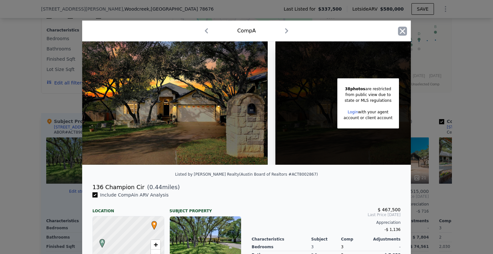 Image resolution: width=493 pixels, height=254 pixels. I want to click on div: Characteristics, so click(282, 239).